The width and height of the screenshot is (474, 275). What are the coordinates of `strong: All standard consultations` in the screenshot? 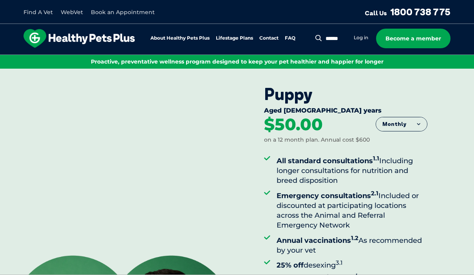 It's located at (328, 161).